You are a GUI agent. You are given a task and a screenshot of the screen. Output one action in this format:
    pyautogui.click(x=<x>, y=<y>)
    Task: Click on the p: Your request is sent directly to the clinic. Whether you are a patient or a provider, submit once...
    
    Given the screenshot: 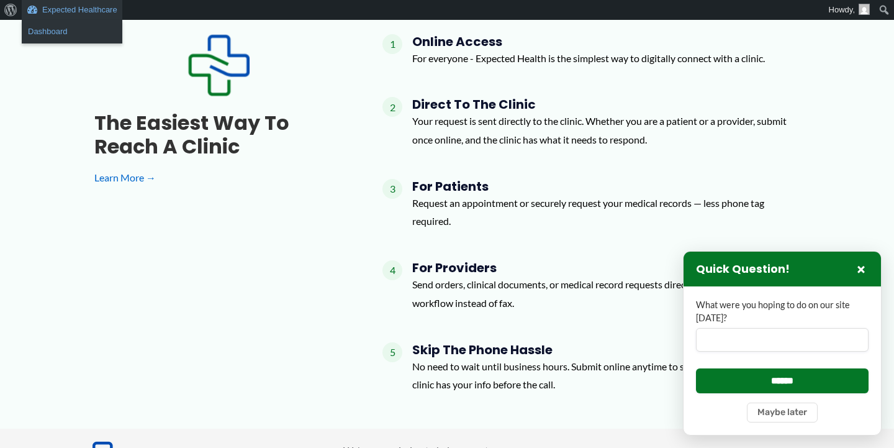 What is the action you would take?
    pyautogui.click(x=606, y=130)
    